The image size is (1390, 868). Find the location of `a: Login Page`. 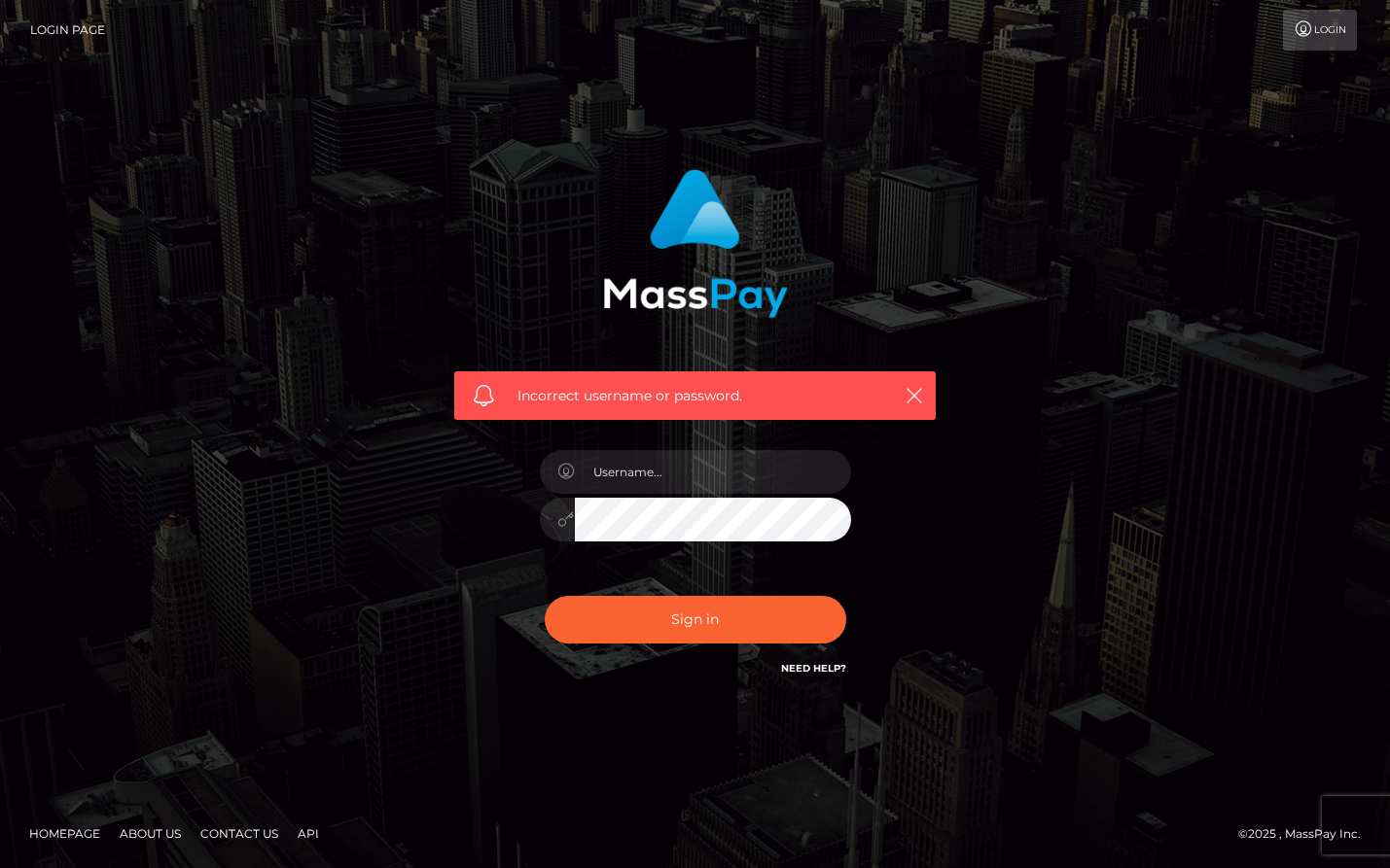

a: Login Page is located at coordinates (68, 30).